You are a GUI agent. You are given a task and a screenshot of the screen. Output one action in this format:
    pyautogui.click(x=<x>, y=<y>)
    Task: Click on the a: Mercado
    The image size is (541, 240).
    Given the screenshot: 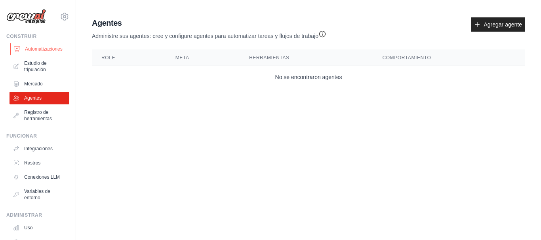 What is the action you would take?
    pyautogui.click(x=39, y=84)
    